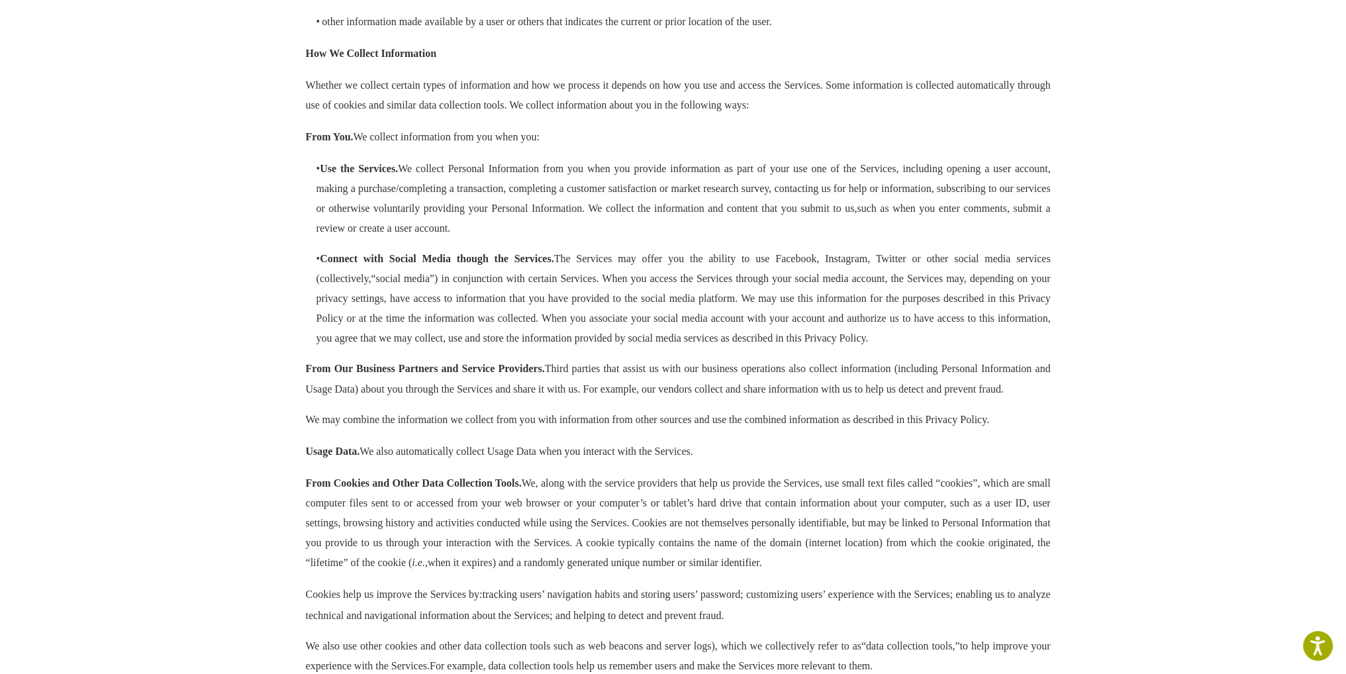 The width and height of the screenshot is (1346, 674). Describe the element at coordinates (403, 278) in the screenshot. I see `span: “social media”` at that location.